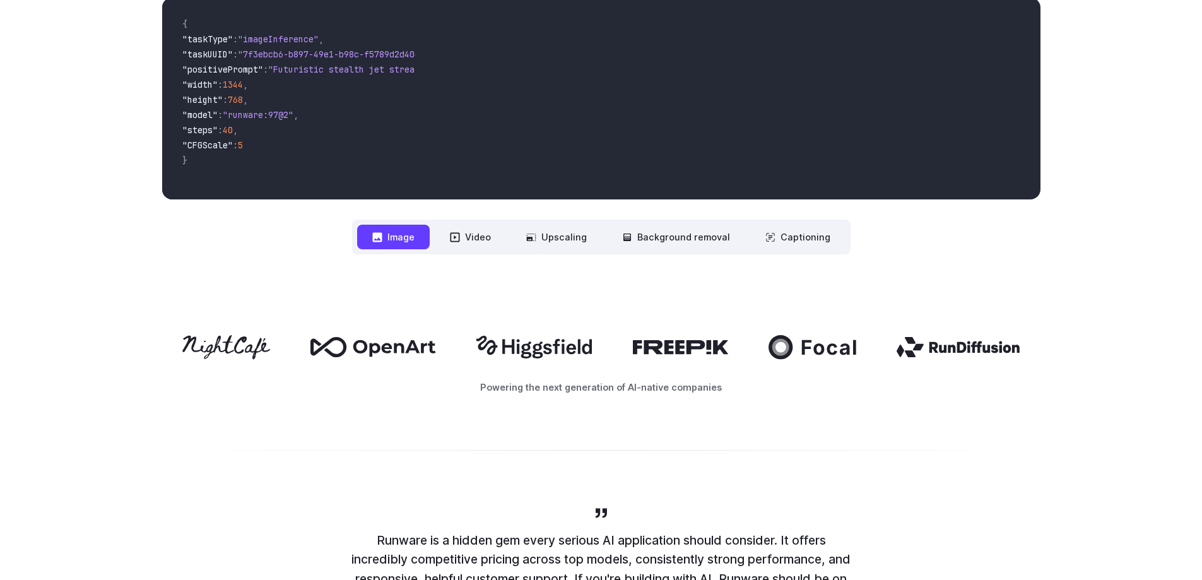 The width and height of the screenshot is (1202, 580). Describe the element at coordinates (203, 100) in the screenshot. I see `span: "height"` at that location.